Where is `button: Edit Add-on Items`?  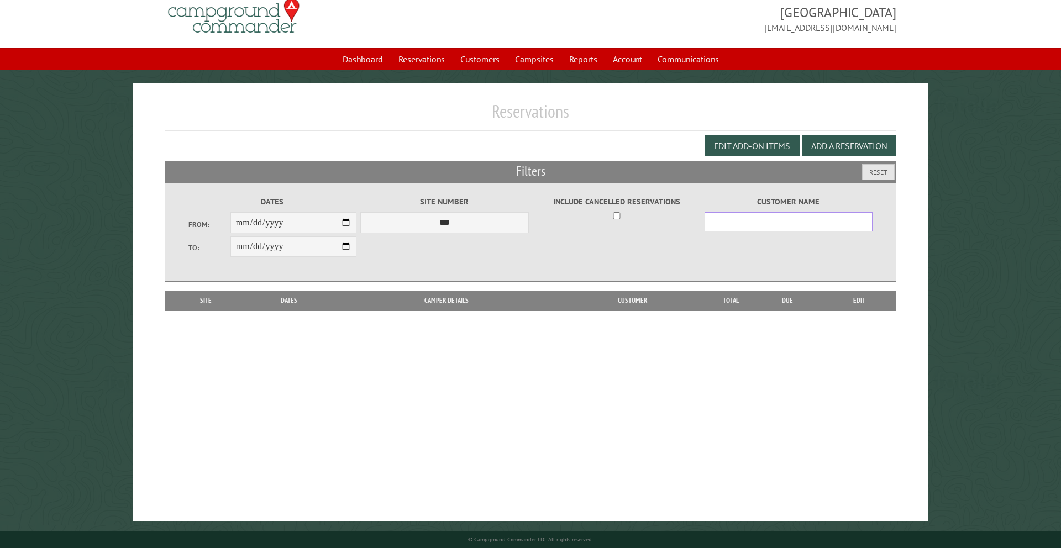 button: Edit Add-on Items is located at coordinates (752, 146).